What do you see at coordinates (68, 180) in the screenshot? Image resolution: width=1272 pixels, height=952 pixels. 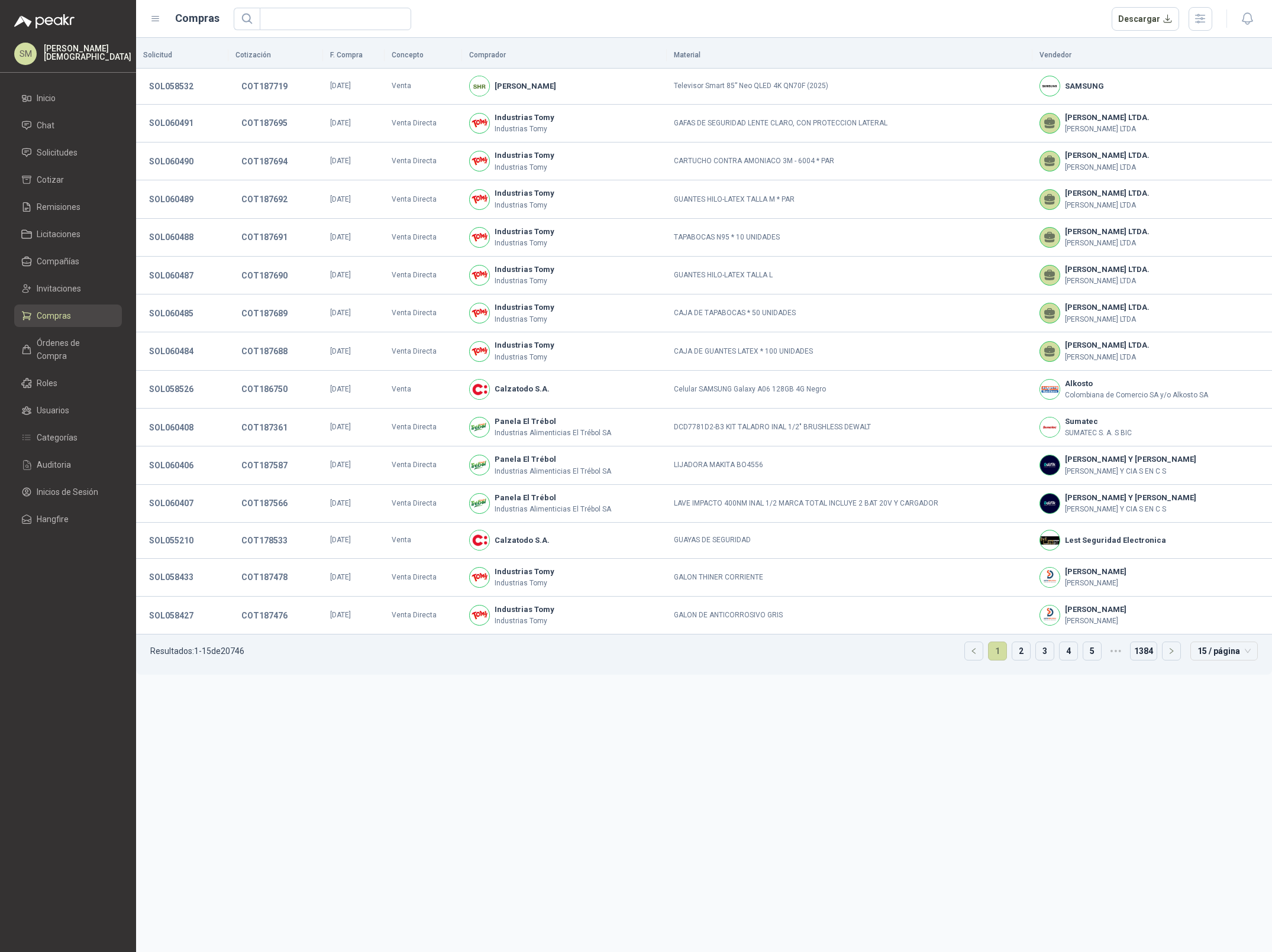 I see `a: Cotizar` at bounding box center [68, 180].